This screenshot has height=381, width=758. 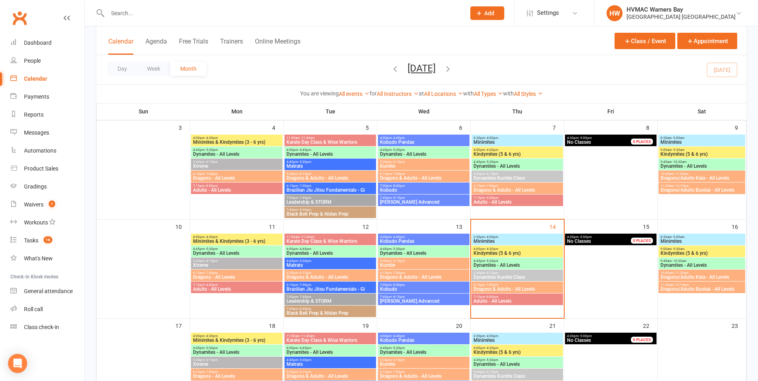 I want to click on button: Week, so click(x=153, y=69).